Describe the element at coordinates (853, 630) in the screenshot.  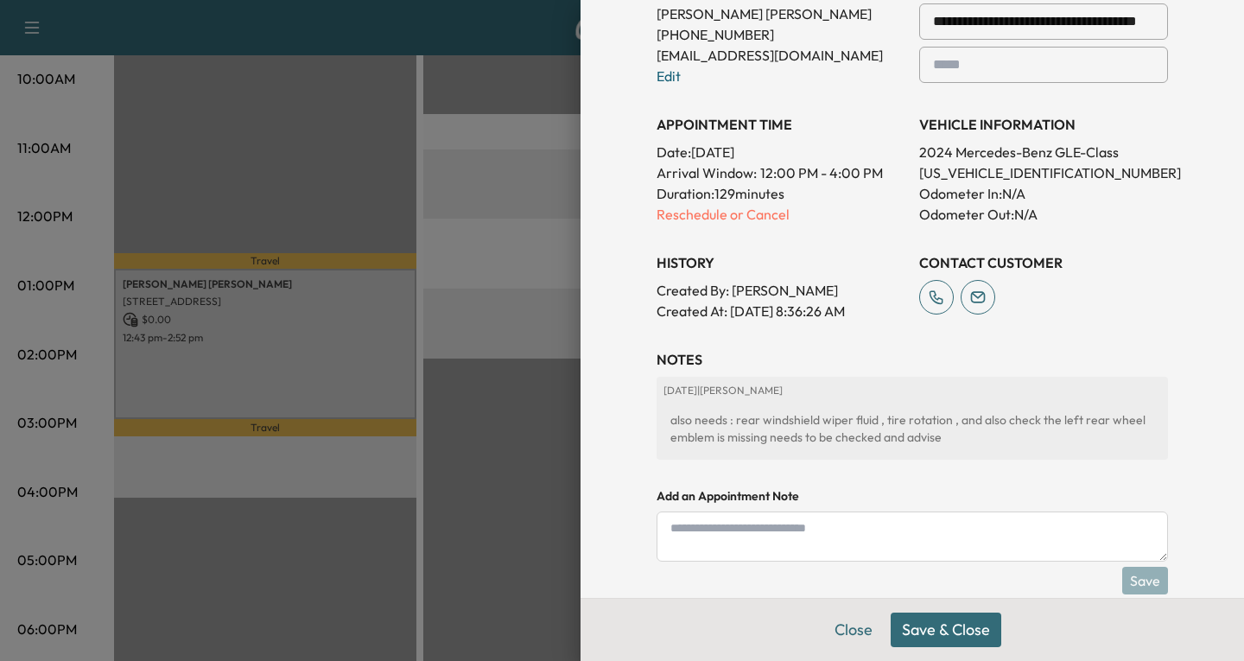
I see `button: Close` at that location.